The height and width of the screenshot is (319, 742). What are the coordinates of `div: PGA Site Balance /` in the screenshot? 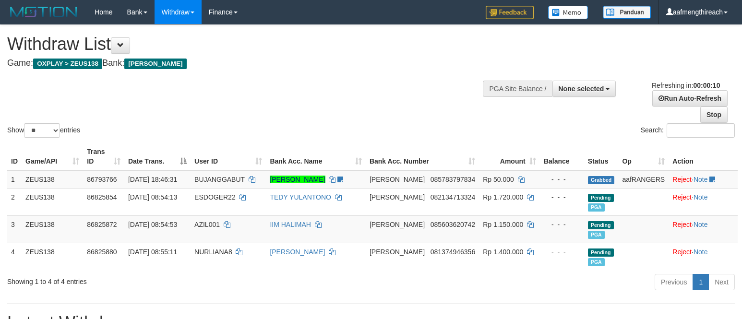 It's located at (518, 89).